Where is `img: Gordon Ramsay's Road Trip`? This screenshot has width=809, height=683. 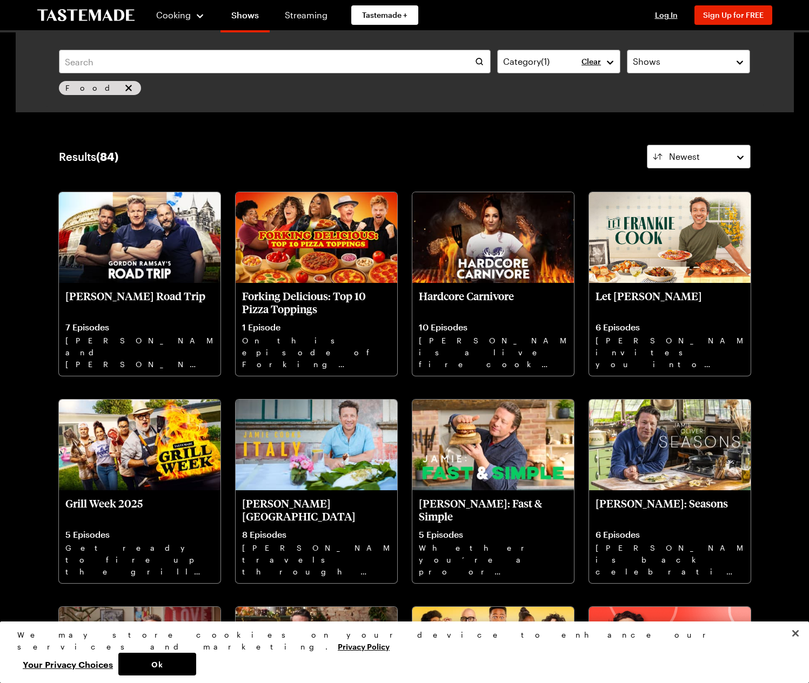 img: Gordon Ramsay's Road Trip is located at coordinates (139, 238).